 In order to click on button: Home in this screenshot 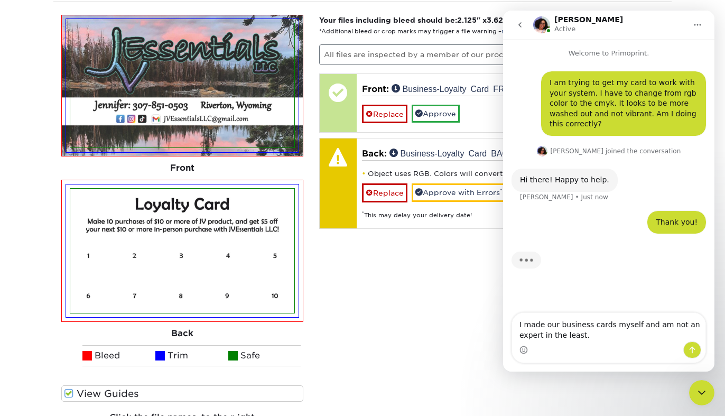, I will do `click(194, 14)`.